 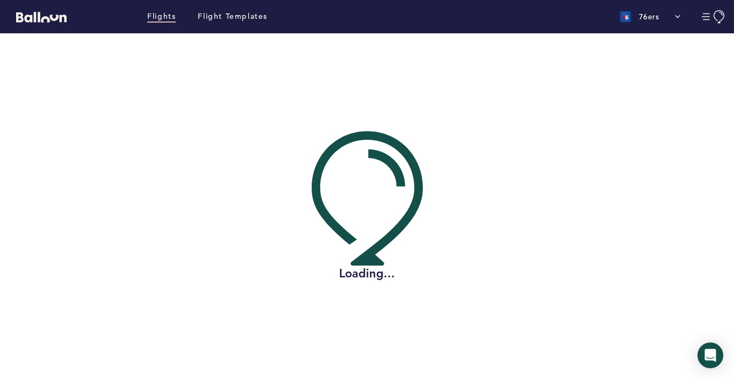 What do you see at coordinates (367, 273) in the screenshot?
I see `h2: Loading...` at bounding box center [367, 273].